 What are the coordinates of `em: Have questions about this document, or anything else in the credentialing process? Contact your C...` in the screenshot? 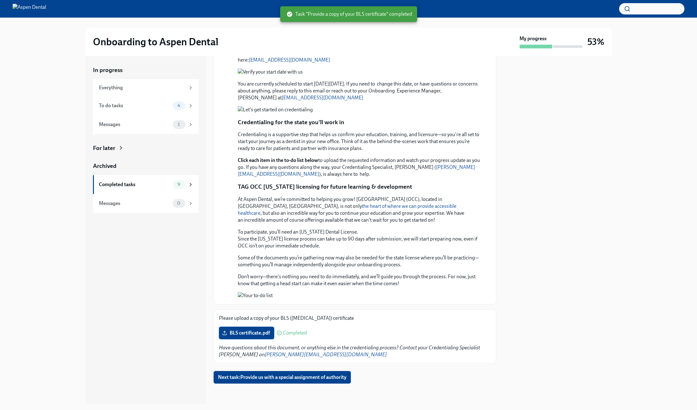 It's located at (350, 351).